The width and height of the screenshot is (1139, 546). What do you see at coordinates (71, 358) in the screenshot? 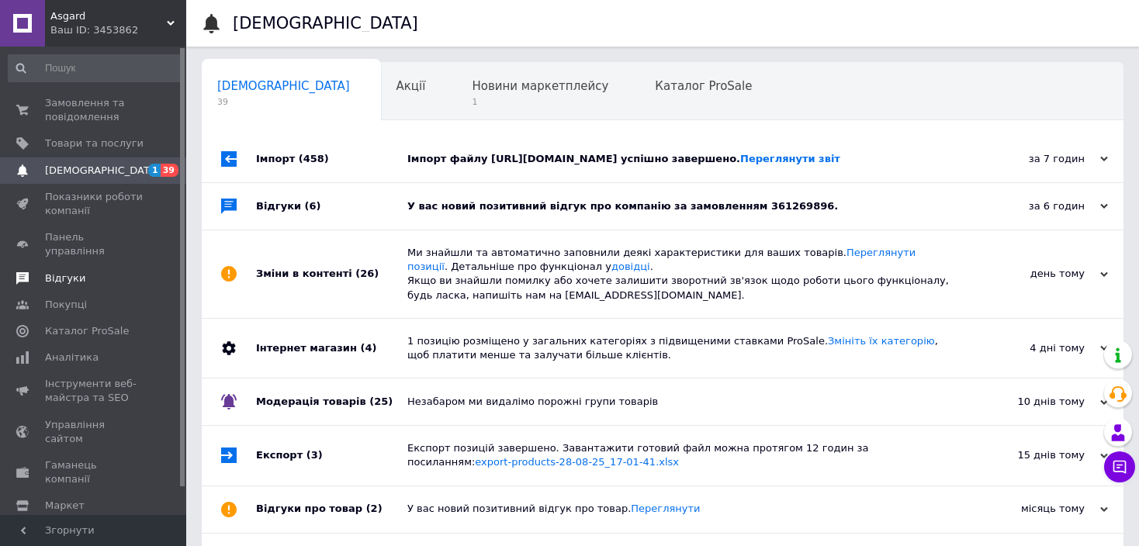
I see `span: Аналітика` at bounding box center [71, 358].